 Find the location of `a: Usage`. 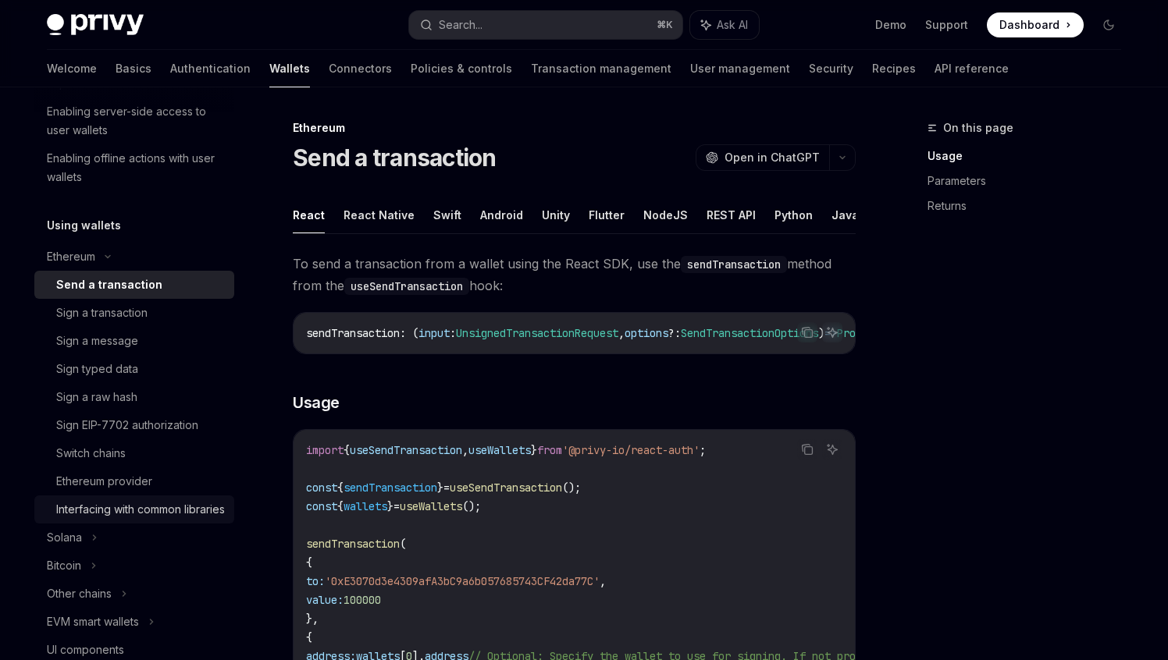

a: Usage is located at coordinates (1030, 156).